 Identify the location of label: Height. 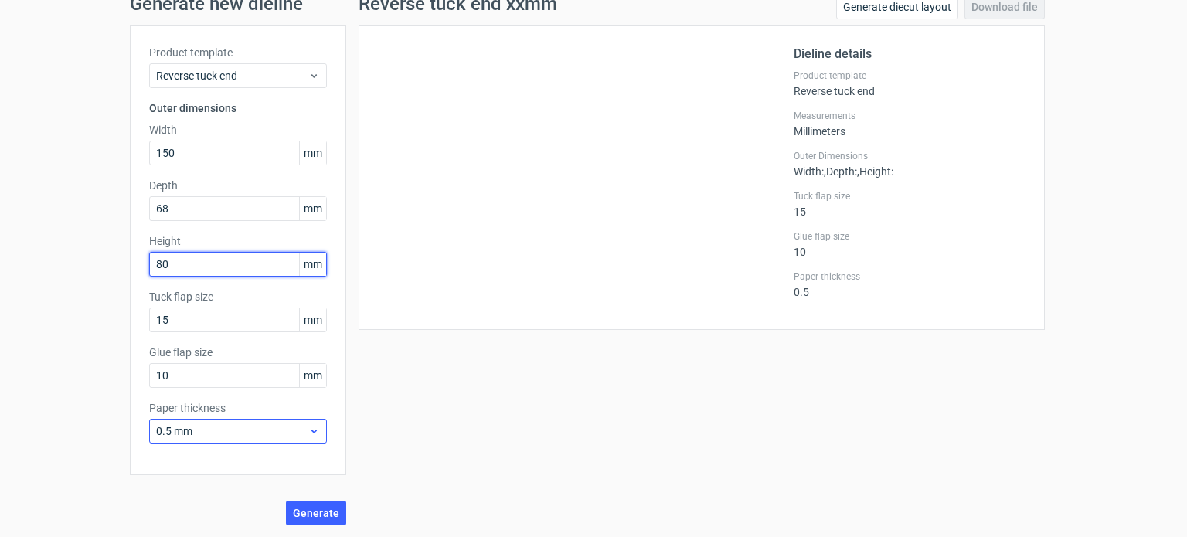
(238, 241).